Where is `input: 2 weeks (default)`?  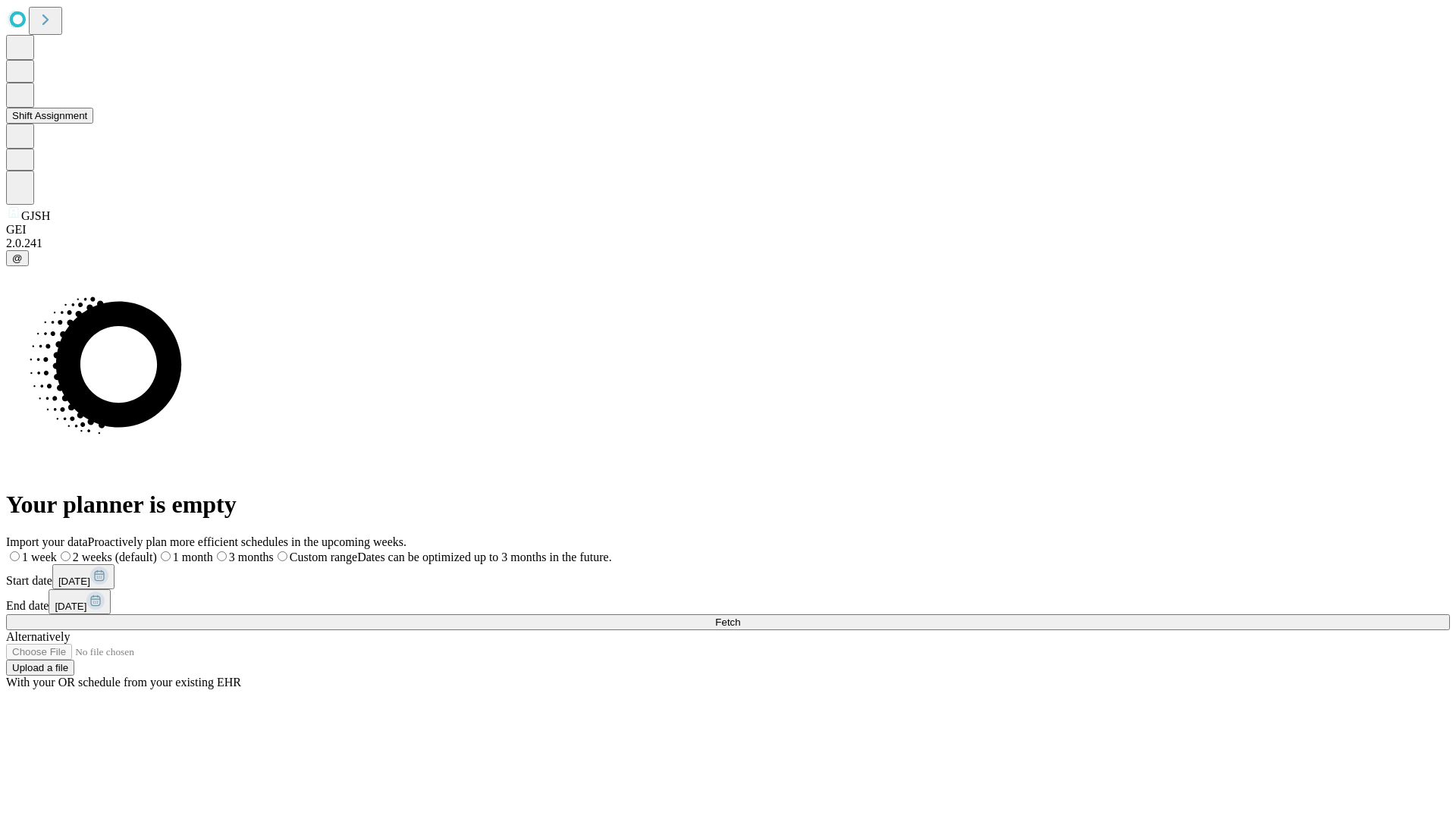
input: 2 weeks (default) is located at coordinates (65, 556).